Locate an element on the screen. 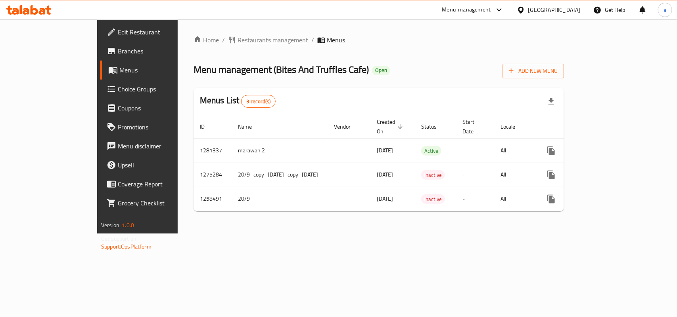 Image resolution: width=677 pixels, height=317 pixels. button: Add New Menu is located at coordinates (533, 71).